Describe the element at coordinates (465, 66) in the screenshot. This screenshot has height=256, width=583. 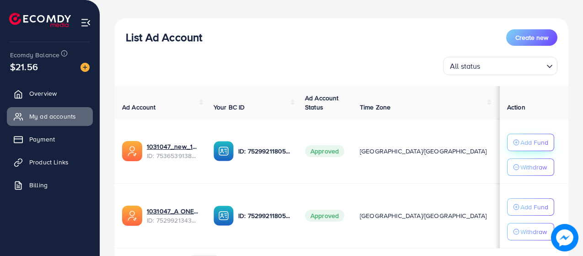
I see `span: All status` at that location.